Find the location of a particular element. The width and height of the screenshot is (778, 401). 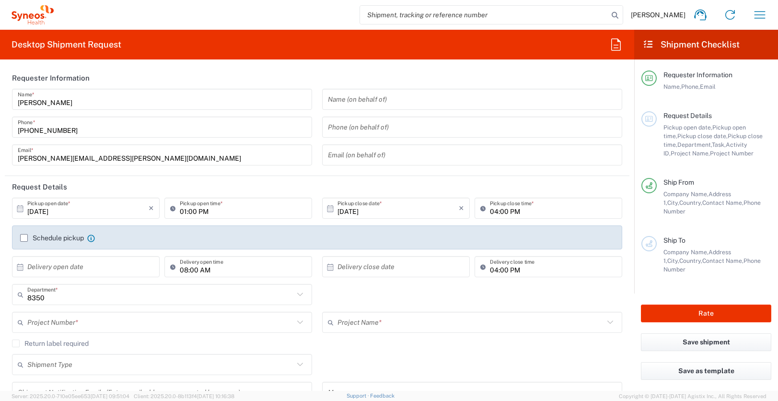

button: Save as template is located at coordinates (706, 371).